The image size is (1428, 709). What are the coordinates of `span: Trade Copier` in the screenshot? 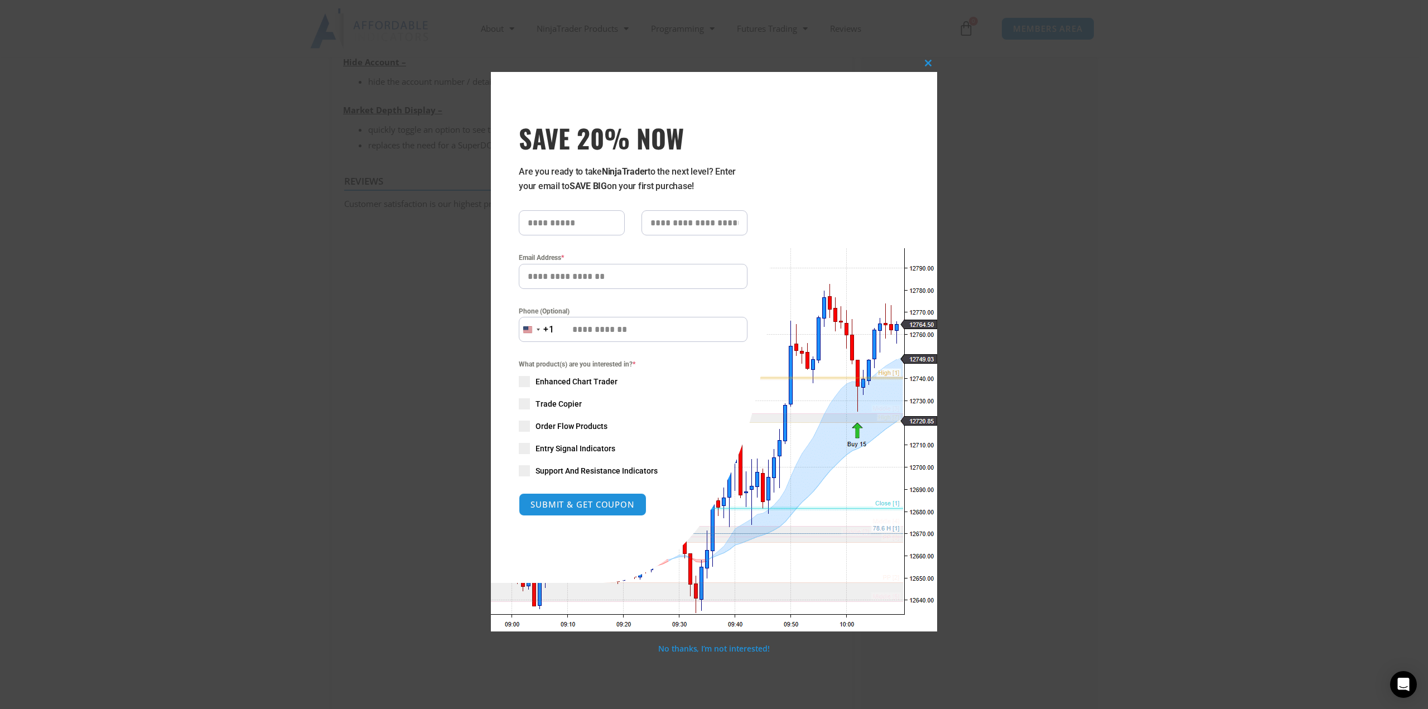 It's located at (558, 404).